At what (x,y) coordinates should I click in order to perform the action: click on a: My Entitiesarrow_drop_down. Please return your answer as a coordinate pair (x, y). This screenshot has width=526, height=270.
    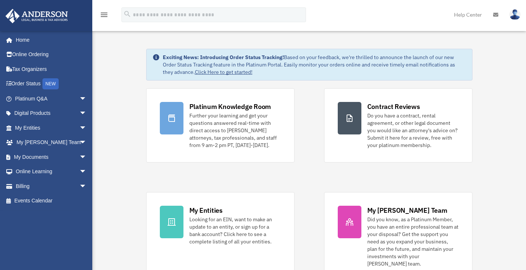
    Looking at the image, I should click on (51, 128).